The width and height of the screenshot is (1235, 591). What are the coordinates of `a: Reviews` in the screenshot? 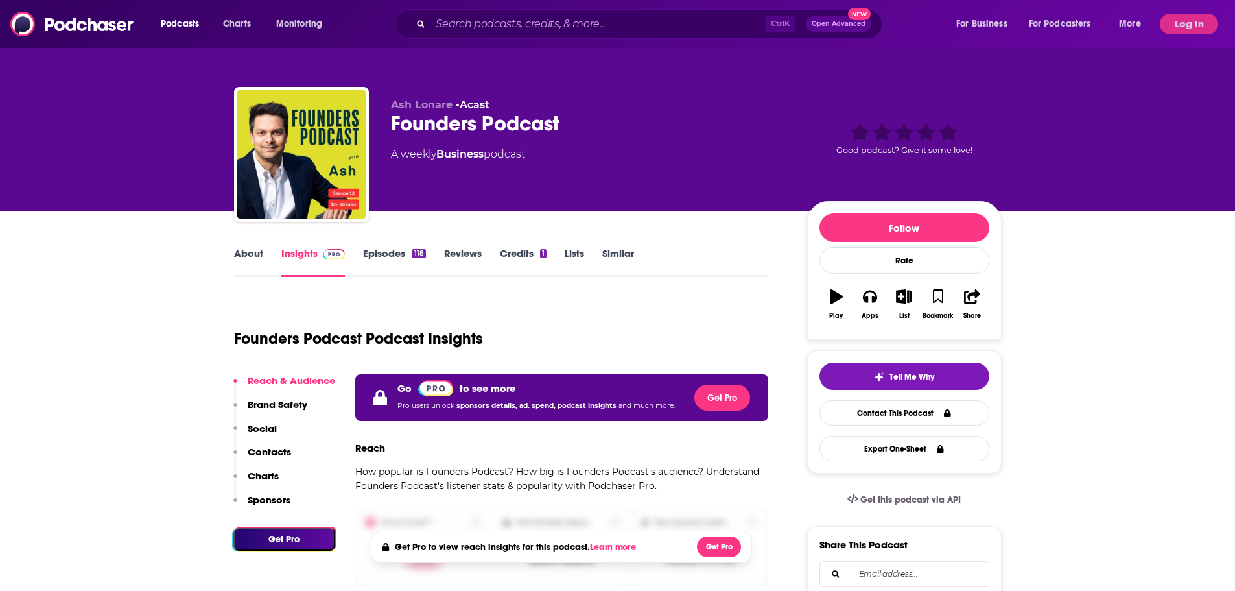 It's located at (463, 262).